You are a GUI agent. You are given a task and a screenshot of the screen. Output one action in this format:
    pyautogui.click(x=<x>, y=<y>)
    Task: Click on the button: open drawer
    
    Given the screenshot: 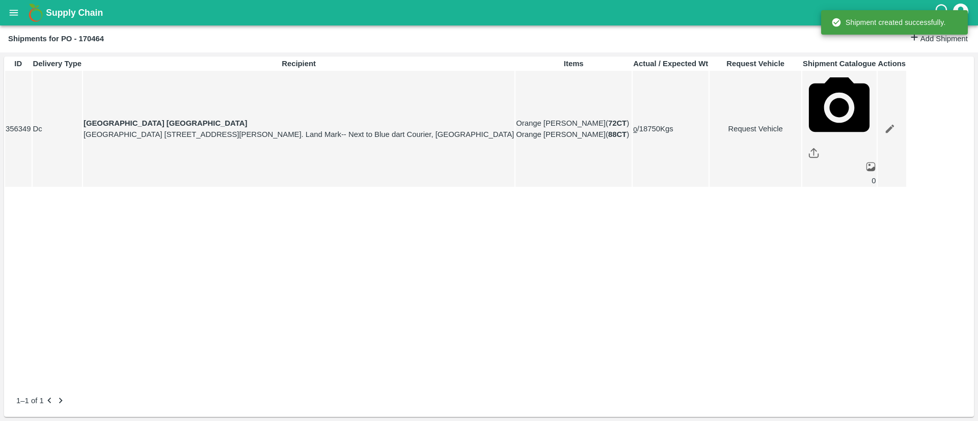 What is the action you would take?
    pyautogui.click(x=14, y=13)
    